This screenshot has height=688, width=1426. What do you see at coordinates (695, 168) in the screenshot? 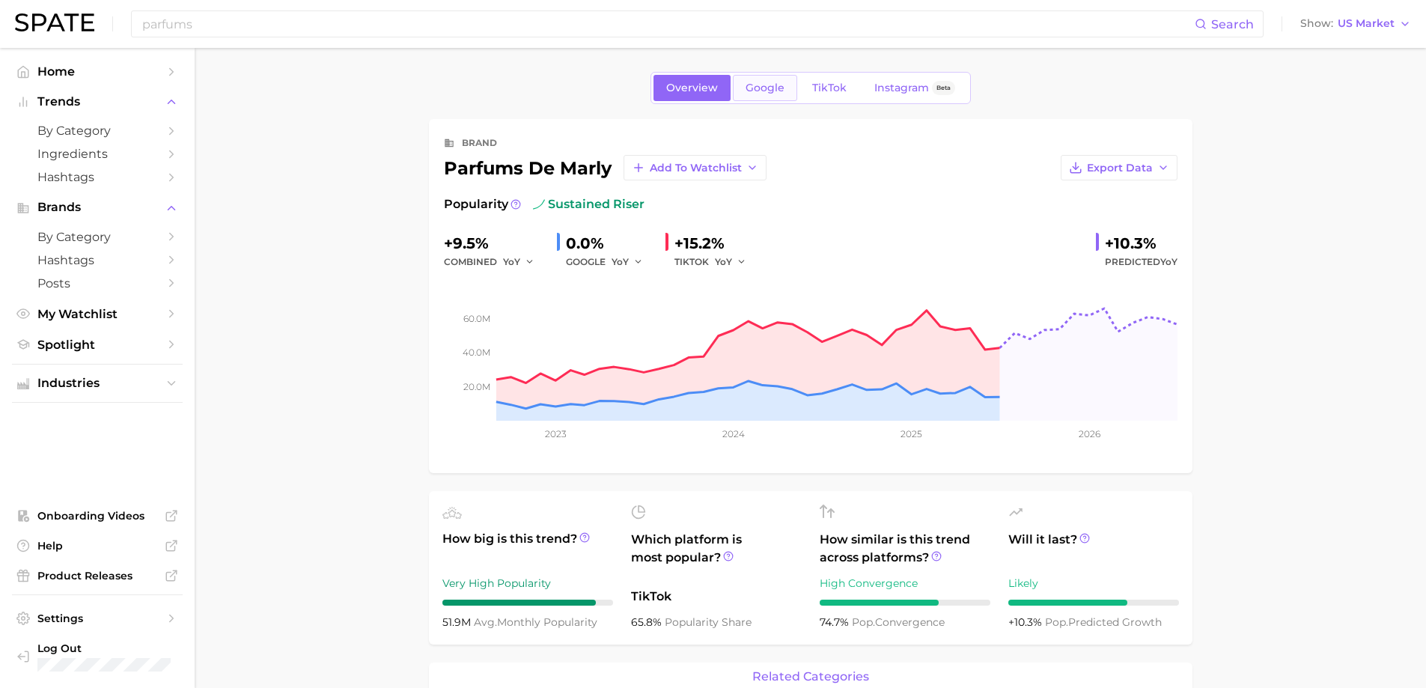
I see `button: Add to Watchlist` at bounding box center [695, 168].